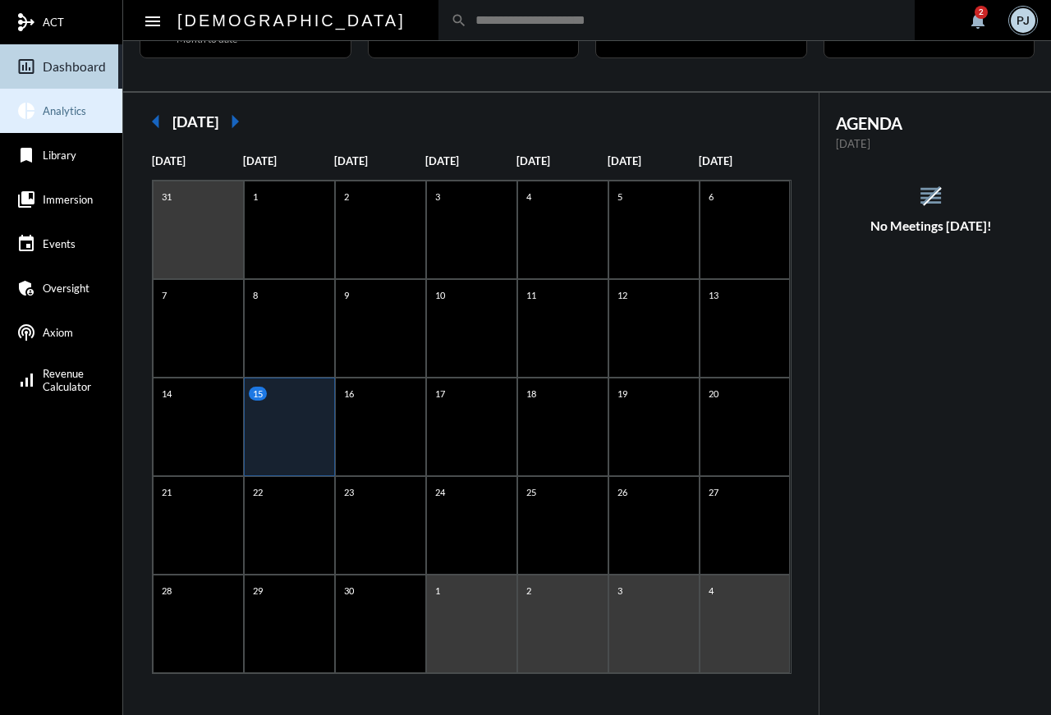 The image size is (1051, 715). What do you see at coordinates (531, 295) in the screenshot?
I see `p: 11` at bounding box center [531, 295].